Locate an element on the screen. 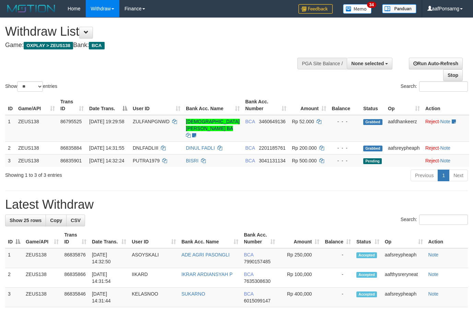 This screenshot has height=310, width=473. a: Stop is located at coordinates (453, 75).